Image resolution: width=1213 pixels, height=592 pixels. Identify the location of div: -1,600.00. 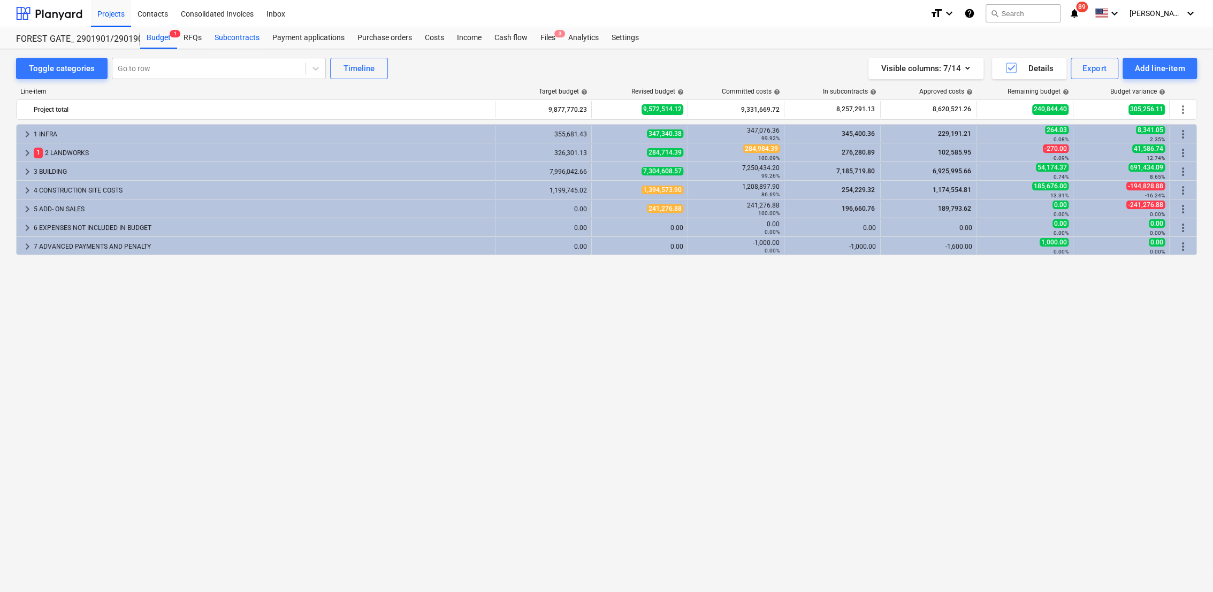
(928, 247).